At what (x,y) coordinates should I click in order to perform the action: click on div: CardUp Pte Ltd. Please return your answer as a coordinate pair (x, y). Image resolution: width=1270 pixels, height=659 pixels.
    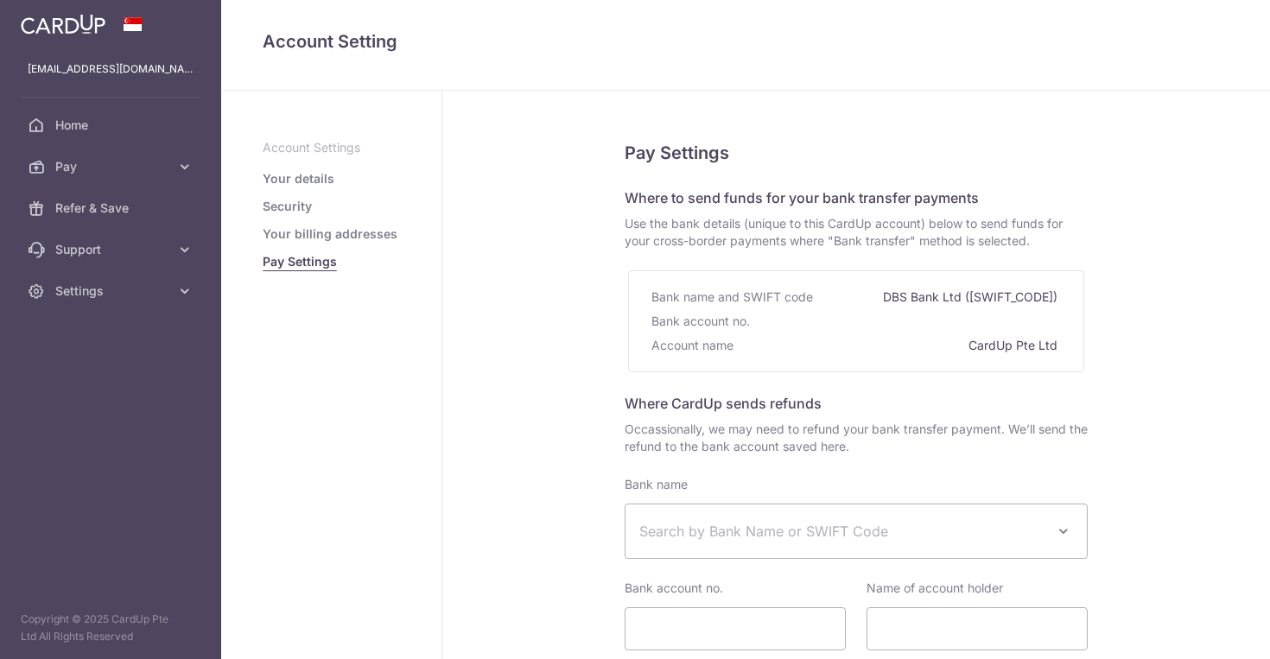
    Looking at the image, I should click on (1014, 346).